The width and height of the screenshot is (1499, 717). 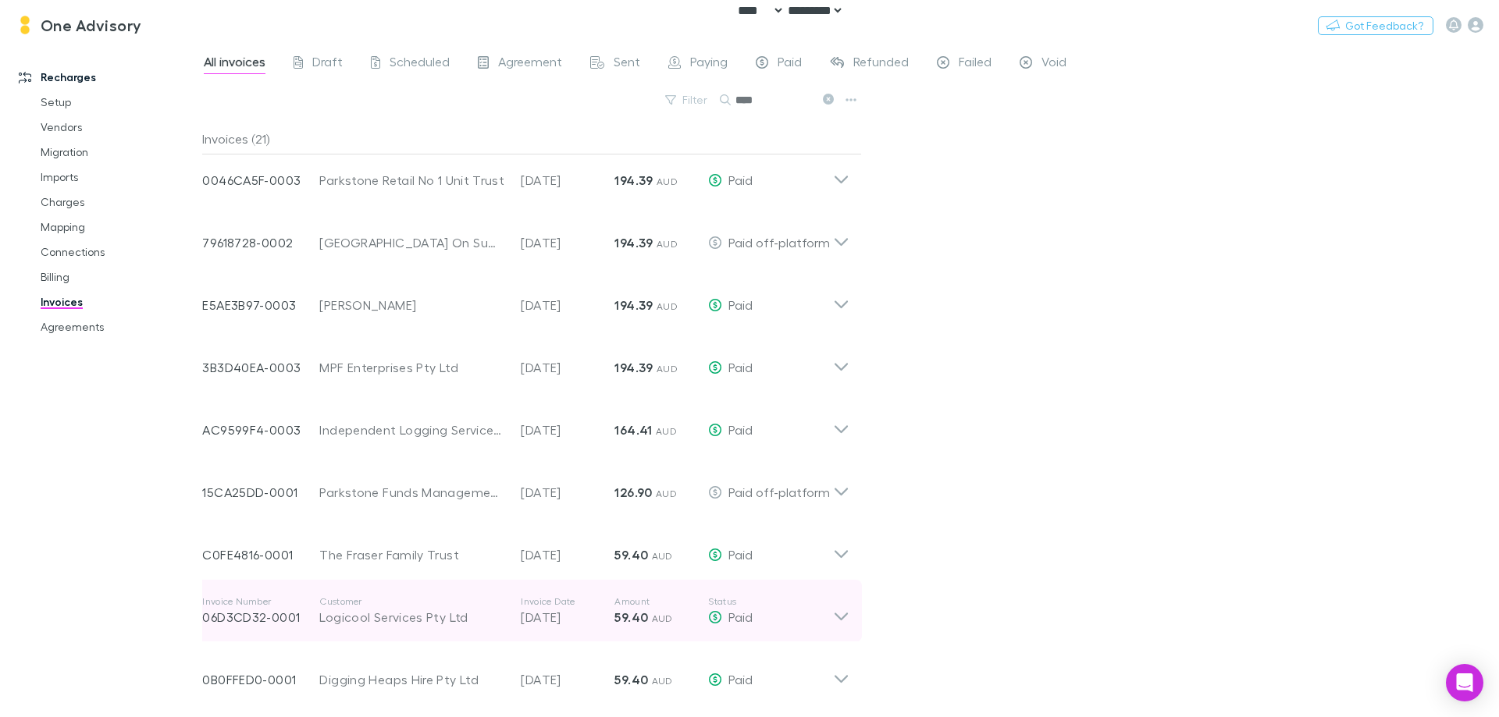 What do you see at coordinates (1464, 683) in the screenshot?
I see `div: Open Intercom Messenger` at bounding box center [1464, 683].